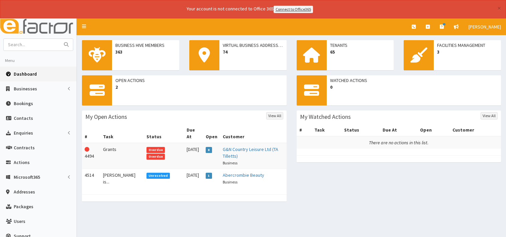  What do you see at coordinates (25, 89) in the screenshot?
I see `span: Businesses` at bounding box center [25, 89].